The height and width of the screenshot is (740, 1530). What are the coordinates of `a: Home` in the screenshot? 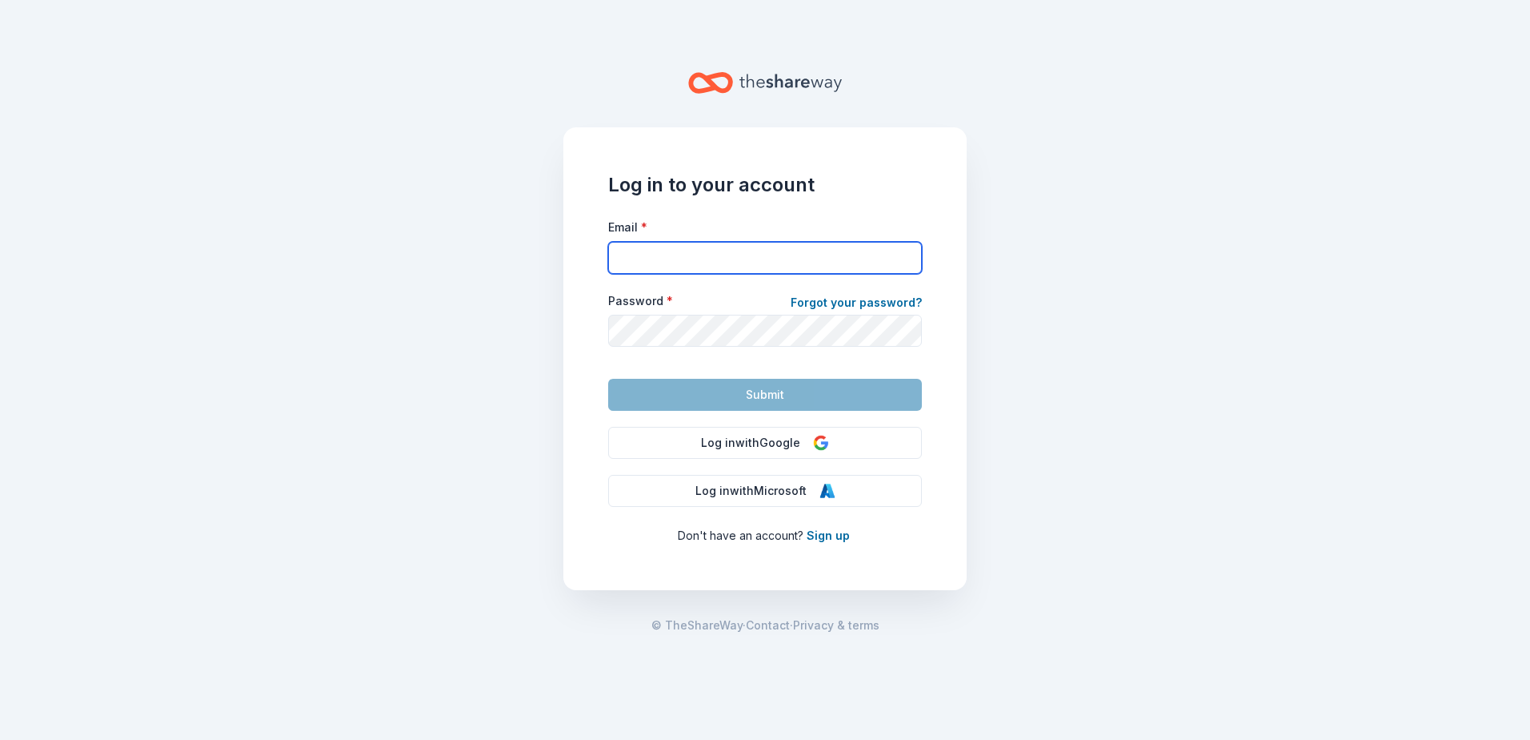 It's located at (765, 82).